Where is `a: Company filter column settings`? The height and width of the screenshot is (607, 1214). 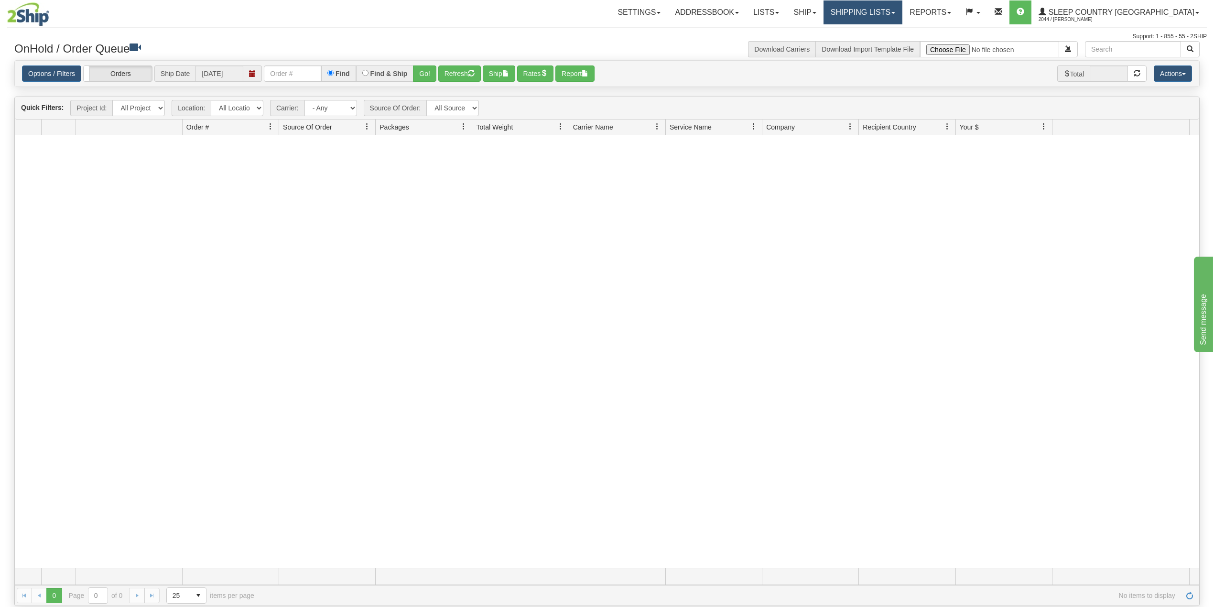 a: Company filter column settings is located at coordinates (850, 127).